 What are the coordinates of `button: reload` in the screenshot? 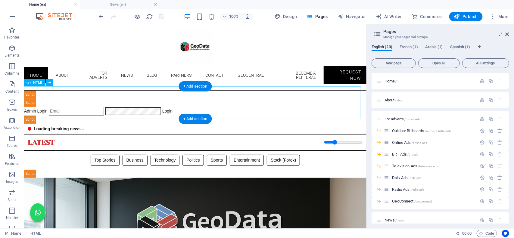 It's located at (150, 17).